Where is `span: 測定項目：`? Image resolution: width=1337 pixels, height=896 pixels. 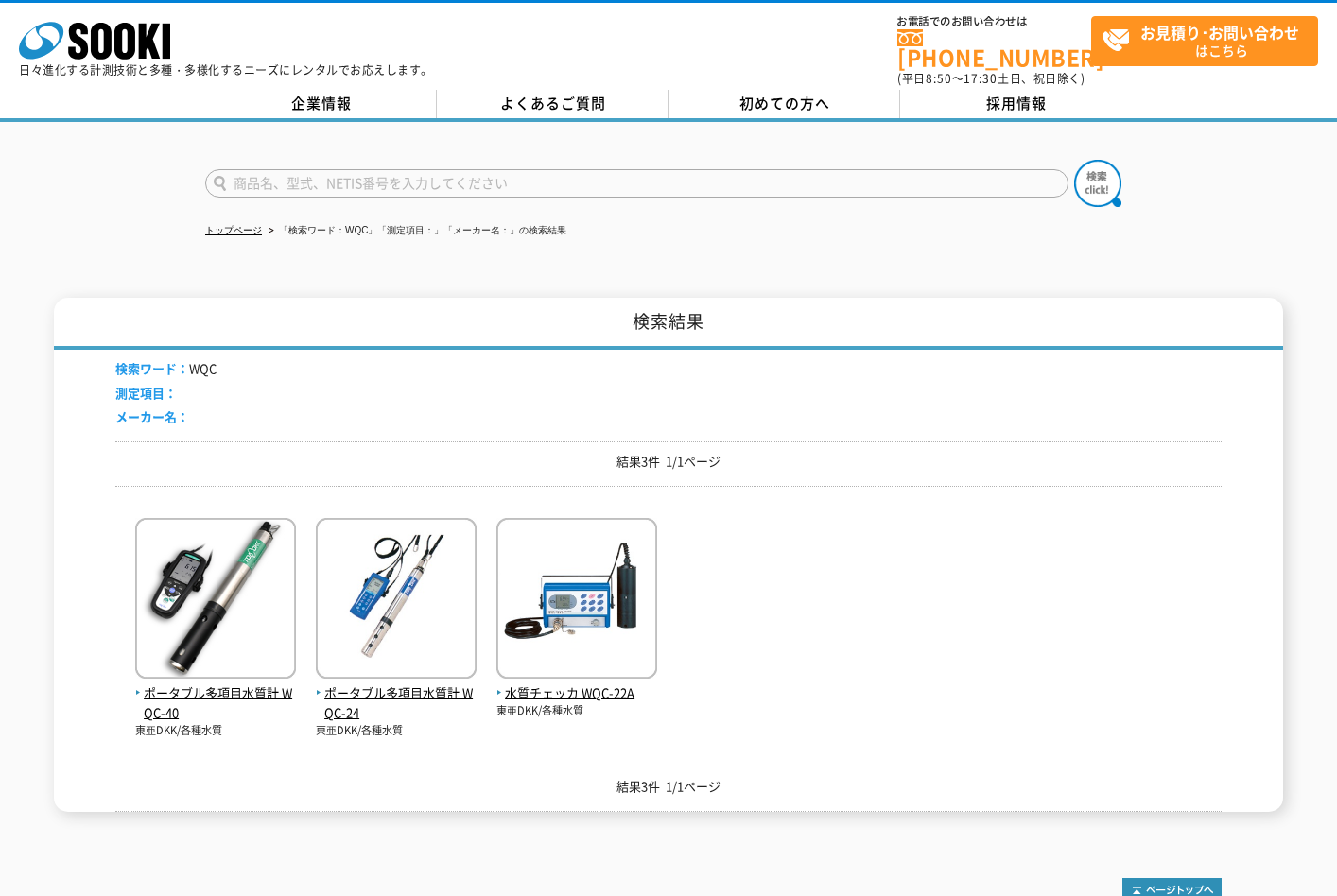
span: 測定項目： is located at coordinates (146, 393).